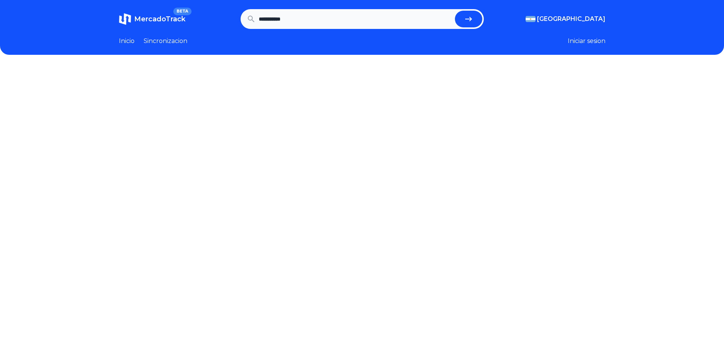 The width and height of the screenshot is (724, 341). I want to click on span: BETA, so click(182, 11).